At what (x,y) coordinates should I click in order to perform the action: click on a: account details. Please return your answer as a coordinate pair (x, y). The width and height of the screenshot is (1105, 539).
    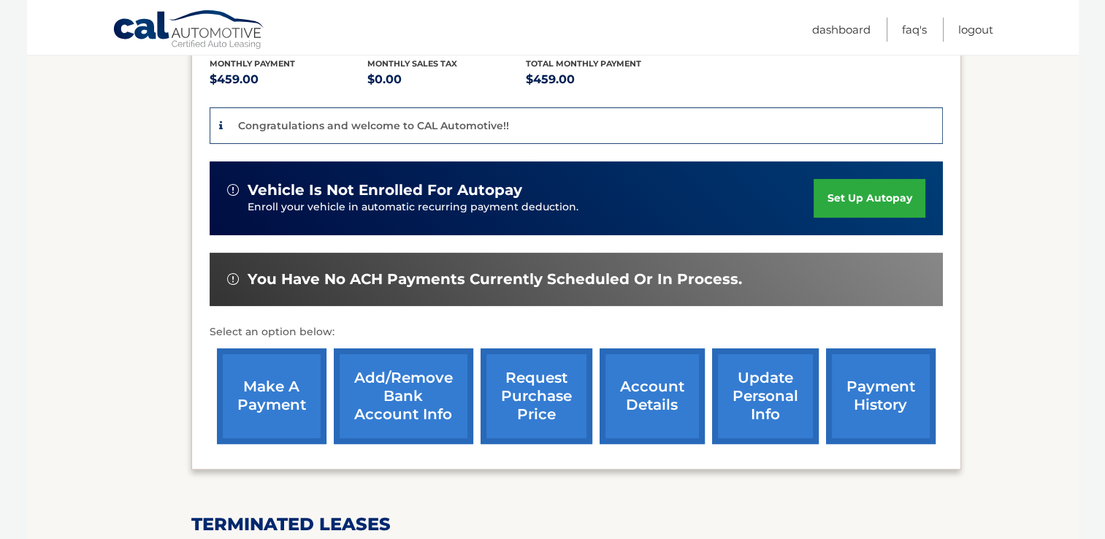
    Looking at the image, I should click on (652, 396).